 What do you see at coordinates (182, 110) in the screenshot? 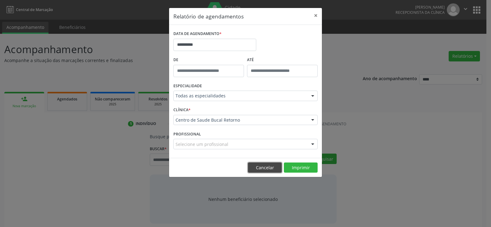
I see `label: CLÍNICA` at bounding box center [182, 110].